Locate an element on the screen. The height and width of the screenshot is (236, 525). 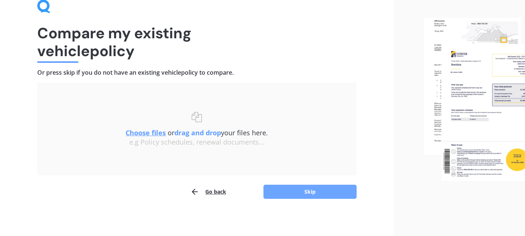
button: Skip is located at coordinates (310, 192).